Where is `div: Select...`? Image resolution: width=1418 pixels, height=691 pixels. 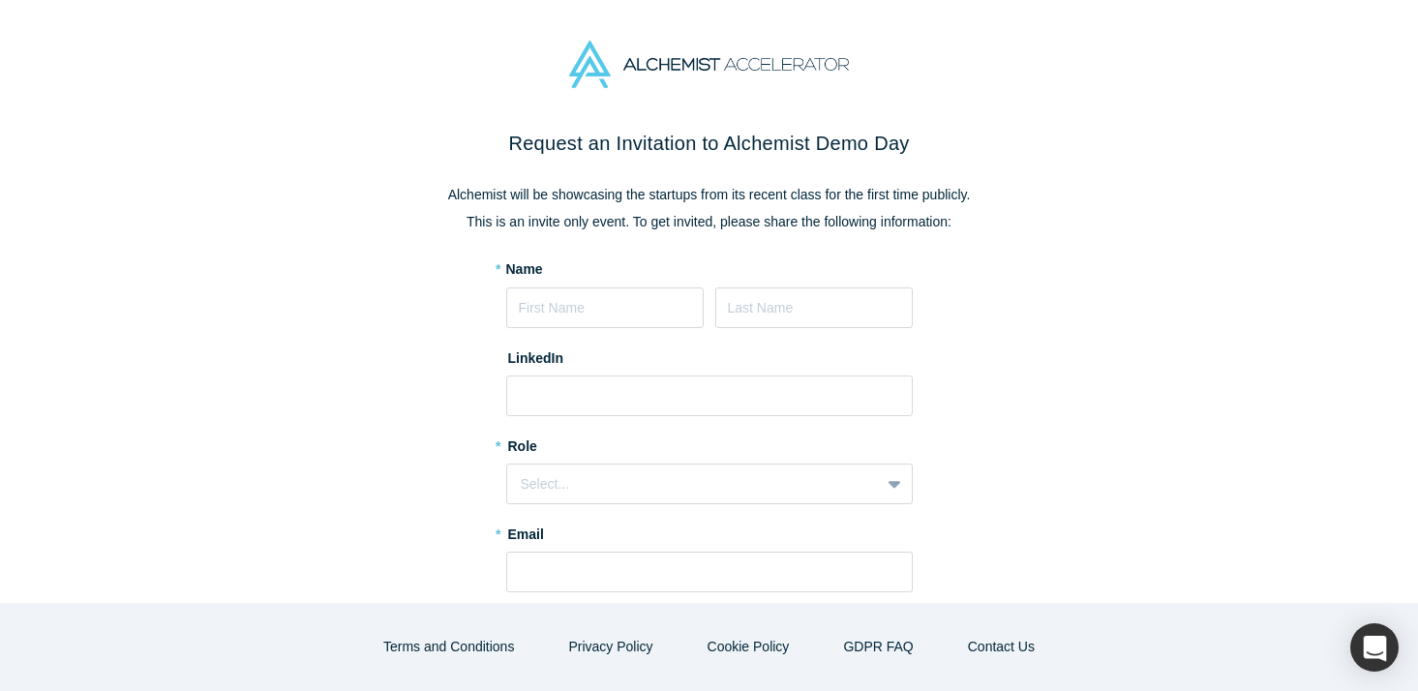
div: Select... is located at coordinates (693, 484).